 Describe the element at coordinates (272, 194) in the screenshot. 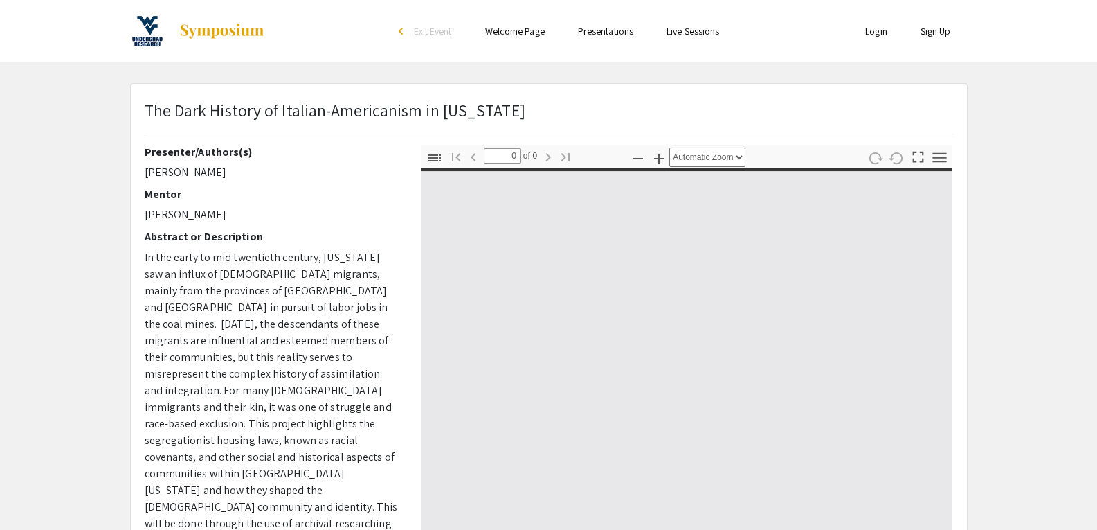

I see `h2: Mentor` at that location.